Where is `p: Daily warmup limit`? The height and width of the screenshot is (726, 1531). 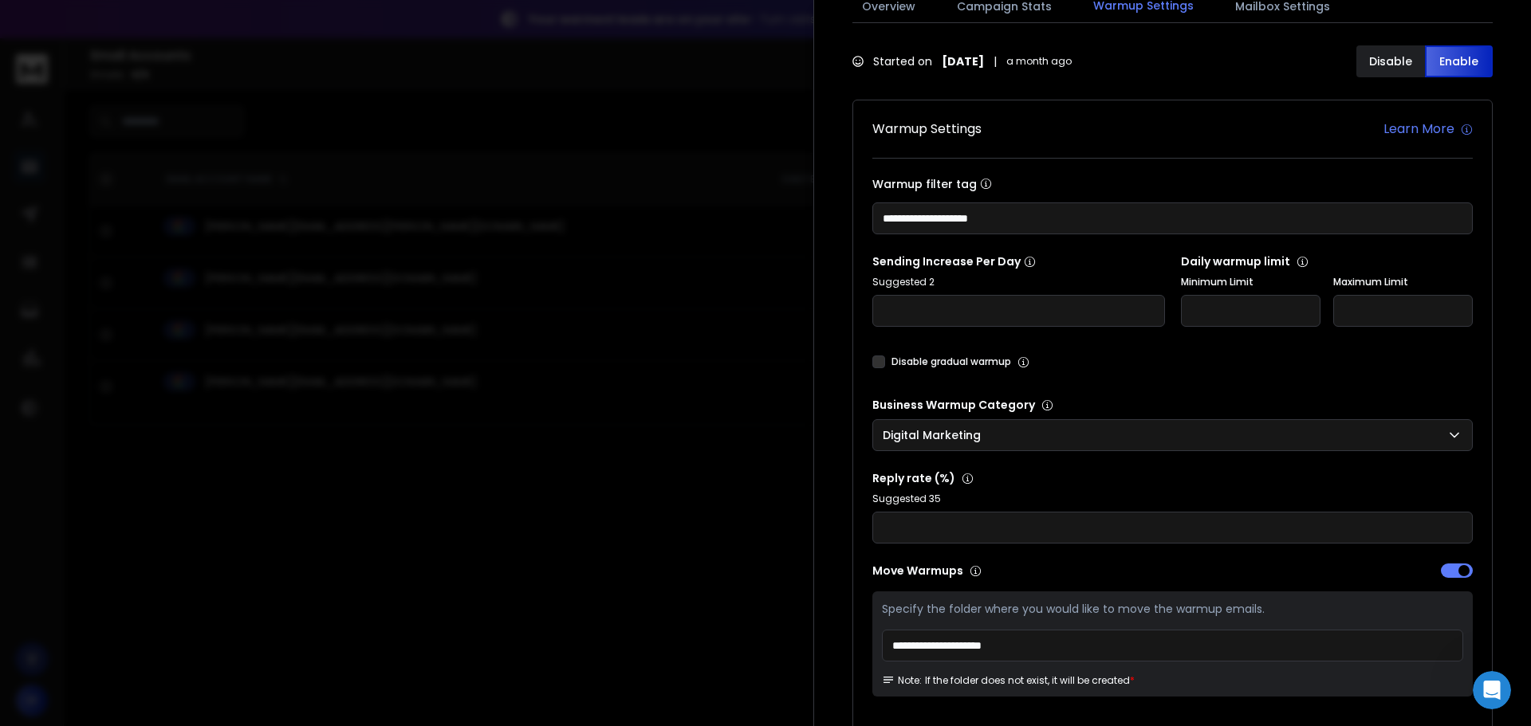 p: Daily warmup limit is located at coordinates (1327, 262).